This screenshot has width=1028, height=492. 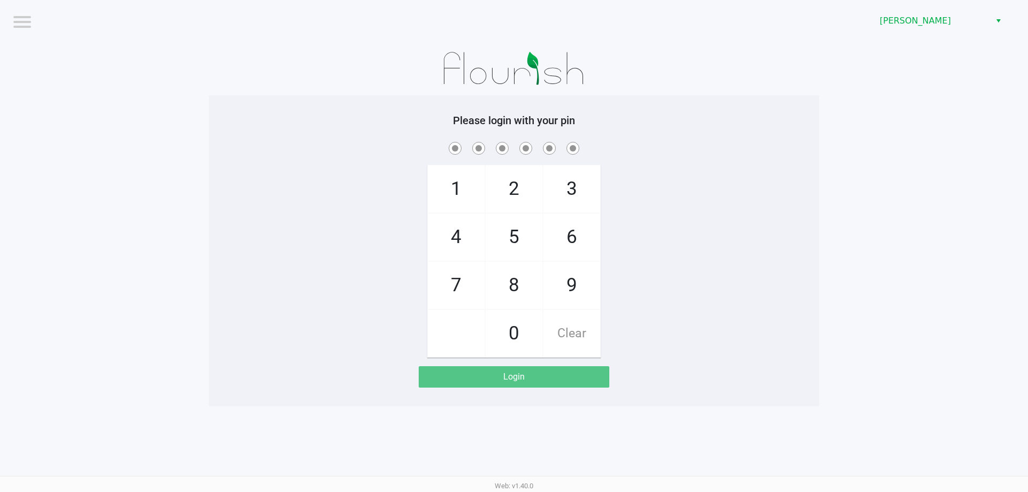 I want to click on span: Clear, so click(x=572, y=333).